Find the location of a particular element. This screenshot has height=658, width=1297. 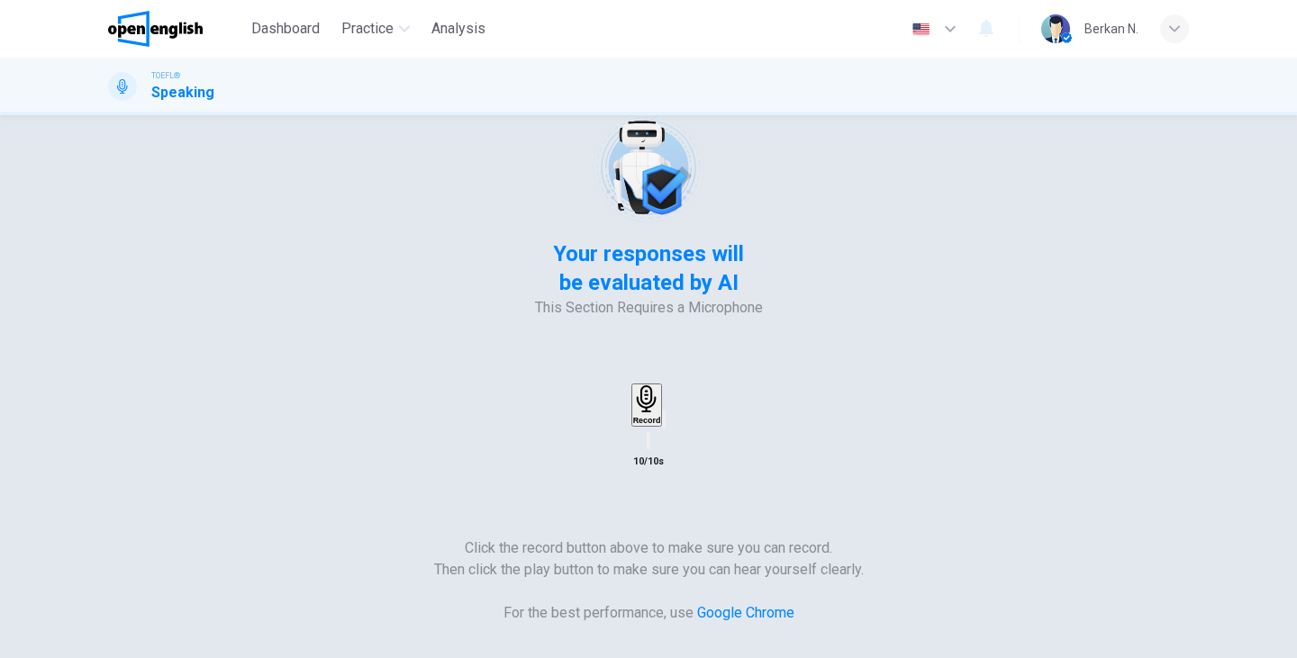

button: Practice is located at coordinates (376, 29).